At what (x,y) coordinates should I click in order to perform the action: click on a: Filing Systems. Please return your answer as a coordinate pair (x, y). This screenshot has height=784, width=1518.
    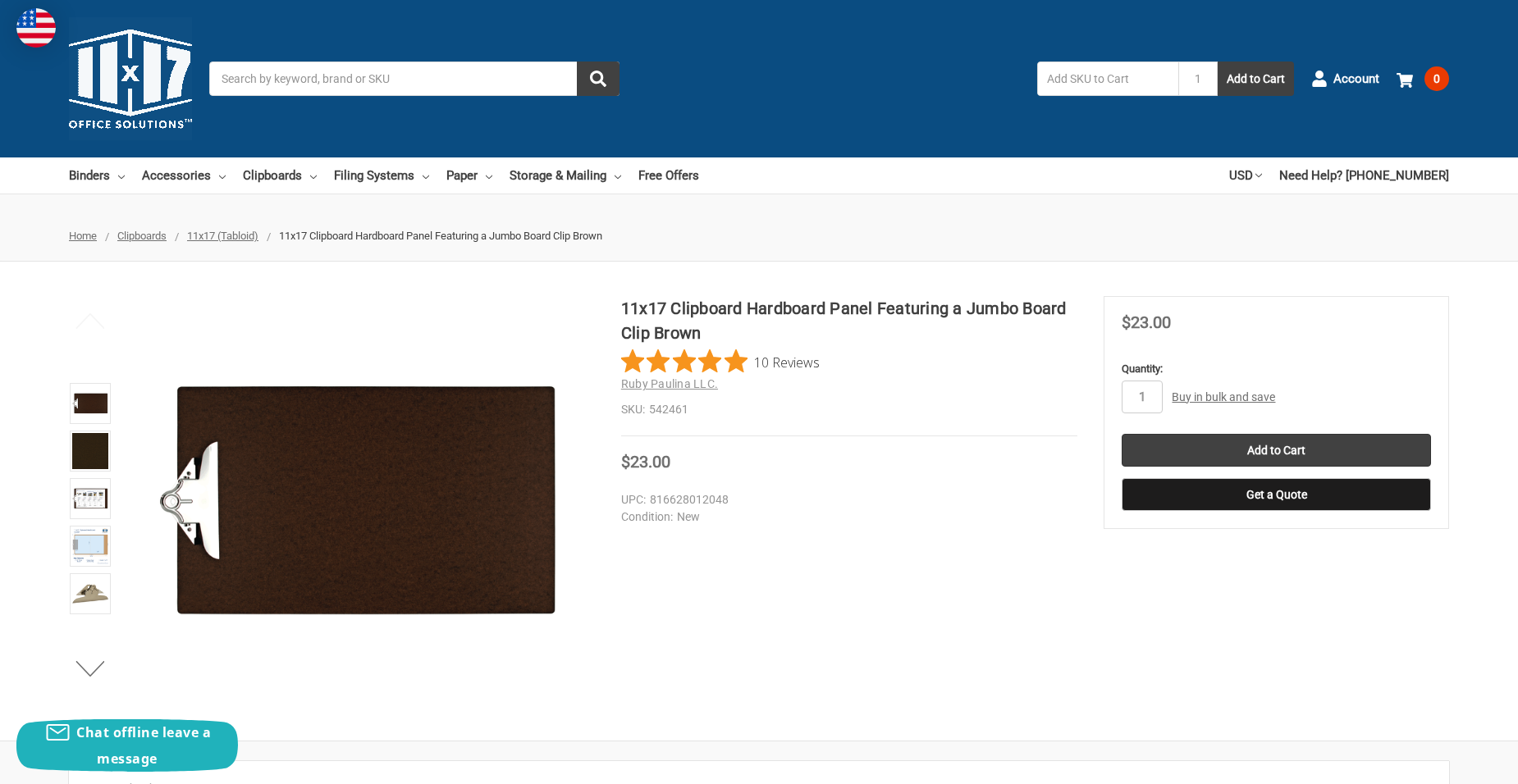
    Looking at the image, I should click on (382, 176).